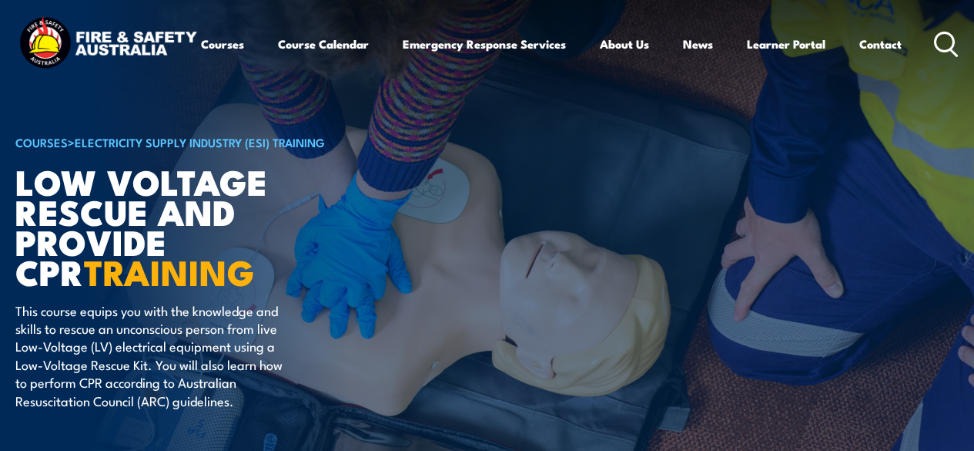 The width and height of the screenshot is (974, 451). Describe the element at coordinates (169, 270) in the screenshot. I see `strong: TRAINING` at that location.